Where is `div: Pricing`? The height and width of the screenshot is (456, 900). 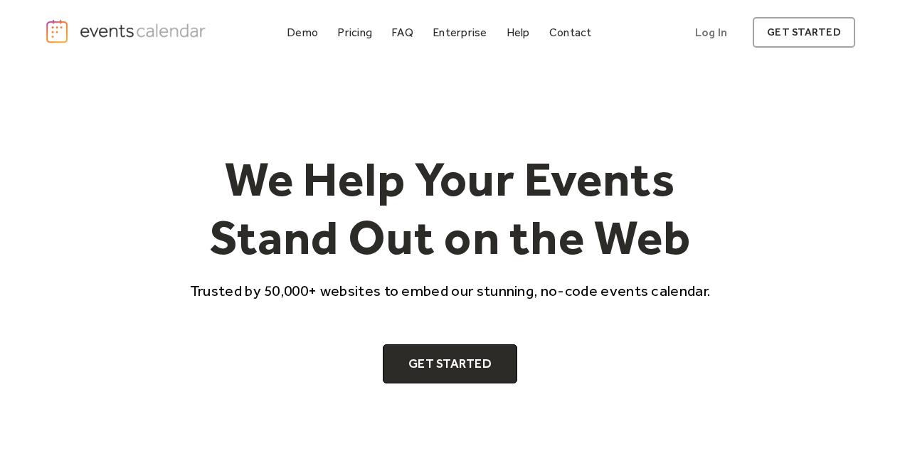 div: Pricing is located at coordinates (354, 32).